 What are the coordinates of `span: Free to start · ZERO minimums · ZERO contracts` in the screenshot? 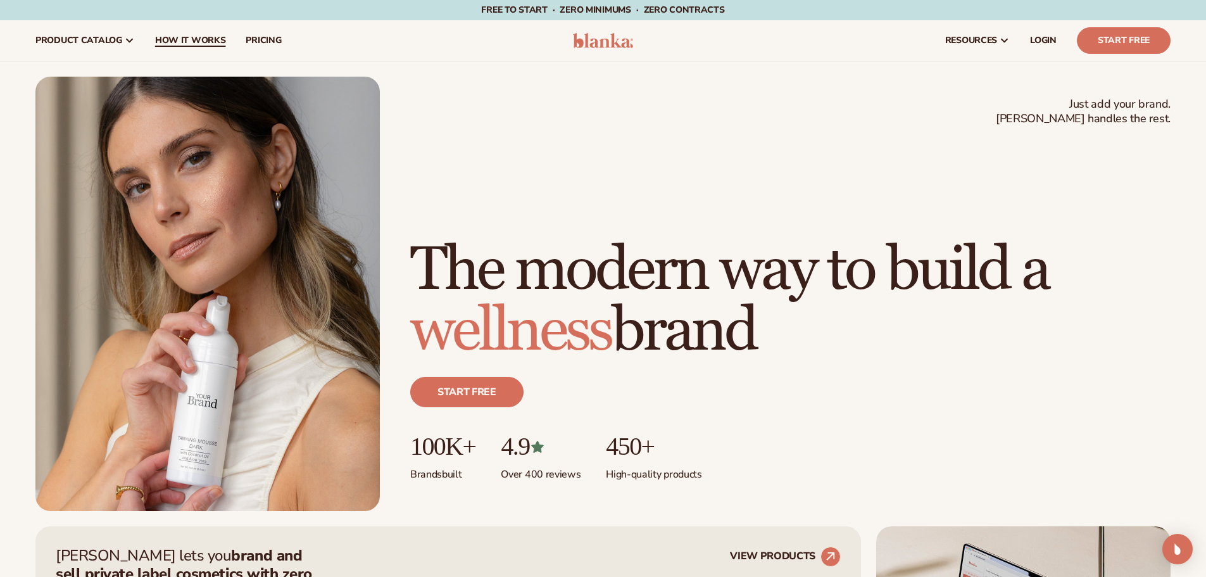 It's located at (603, 9).